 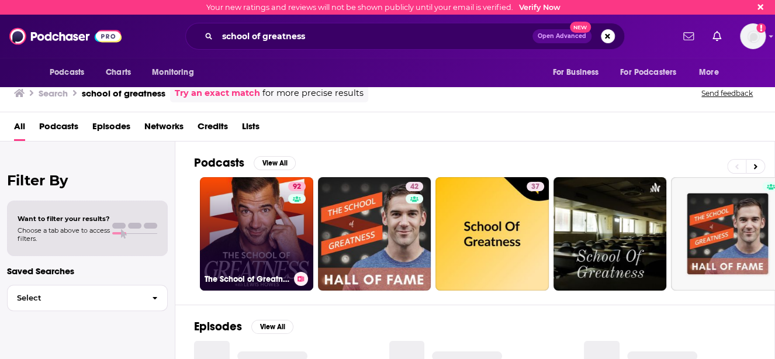 I want to click on h3: Search, so click(x=53, y=93).